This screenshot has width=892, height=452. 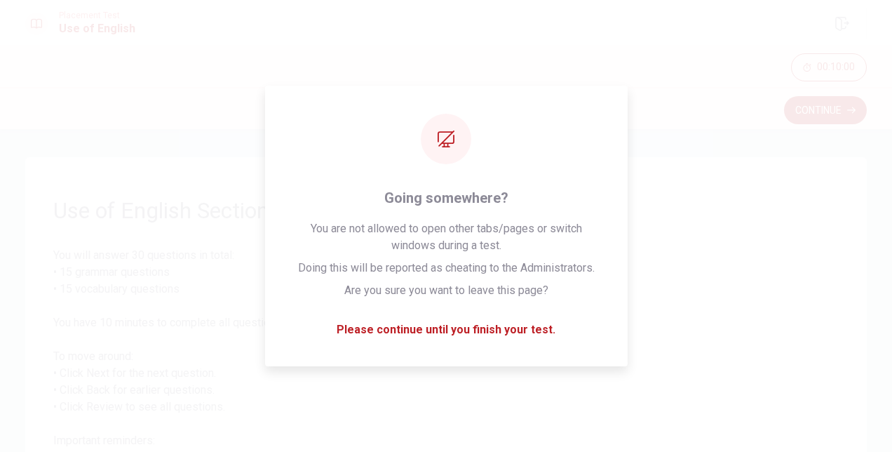 I want to click on button: 00:10:00, so click(x=829, y=67).